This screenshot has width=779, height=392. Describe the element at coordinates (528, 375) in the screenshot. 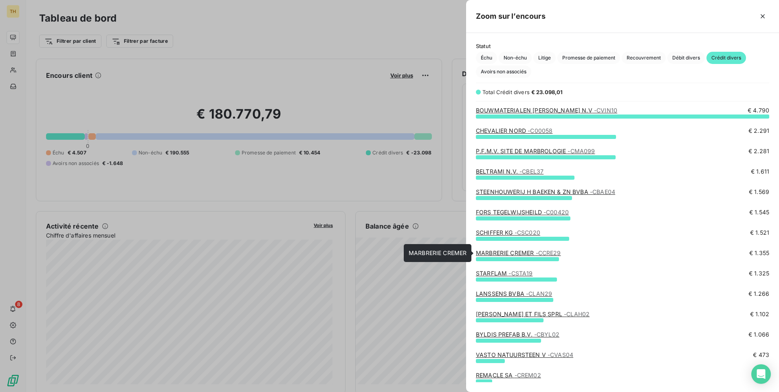

I see `span: - CREM02` at that location.